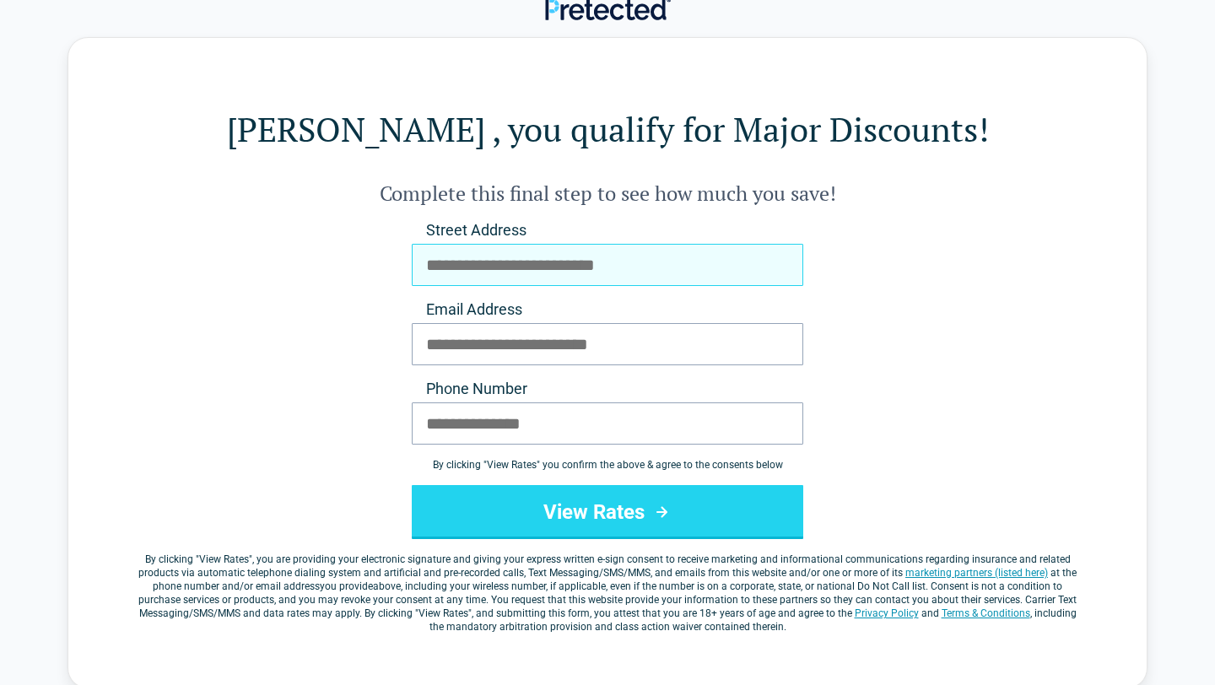 This screenshot has height=685, width=1215. Describe the element at coordinates (608, 389) in the screenshot. I see `label: Phone Number` at that location.